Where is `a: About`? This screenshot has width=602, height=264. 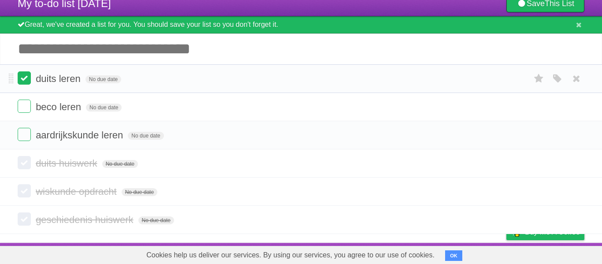
a: About is located at coordinates (399, 254).